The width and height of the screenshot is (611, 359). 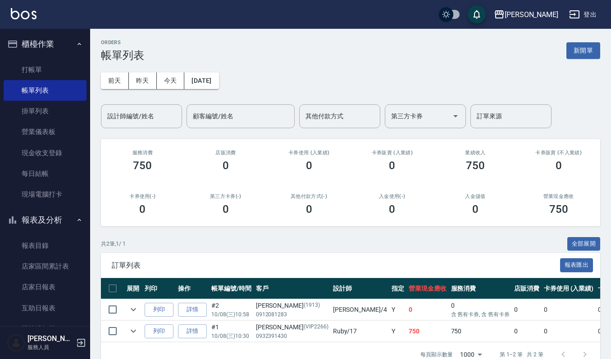 I want to click on button: 新開單, so click(x=583, y=50).